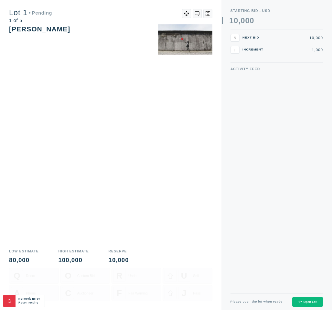 The height and width of the screenshot is (310, 332). Describe the element at coordinates (235, 37) in the screenshot. I see `button: N` at that location.